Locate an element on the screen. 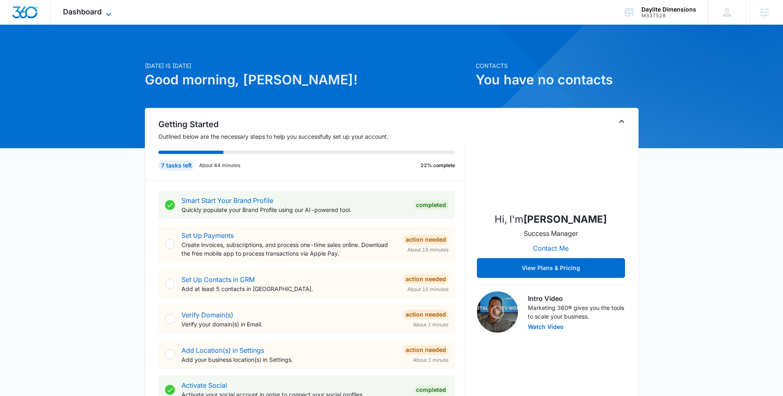 The height and width of the screenshot is (396, 783). p: Quickly populate your Brand Profile using our AI-powered tool. is located at coordinates (294, 209).